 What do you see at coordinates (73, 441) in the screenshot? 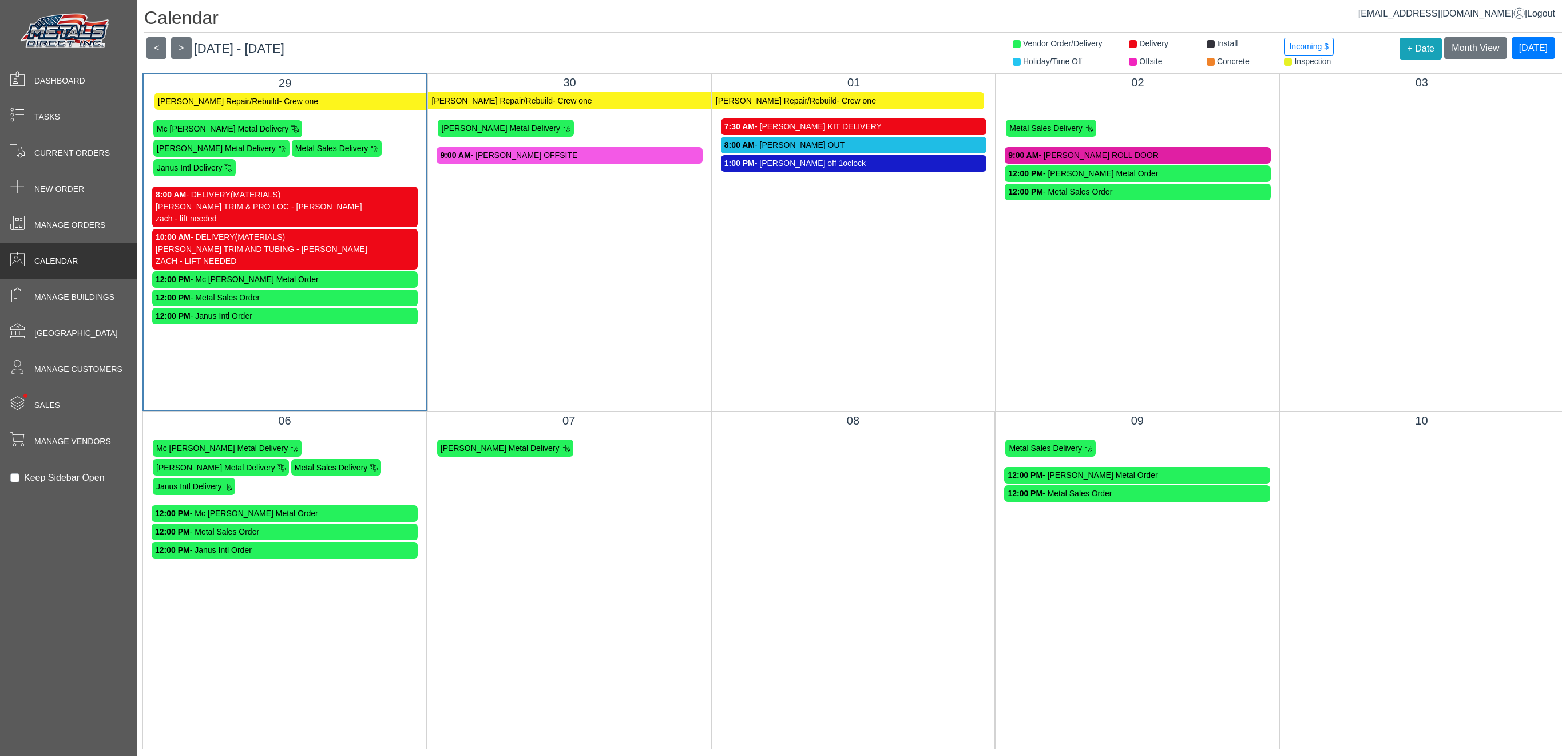
I see `span: Manage Vendors` at bounding box center [73, 441].